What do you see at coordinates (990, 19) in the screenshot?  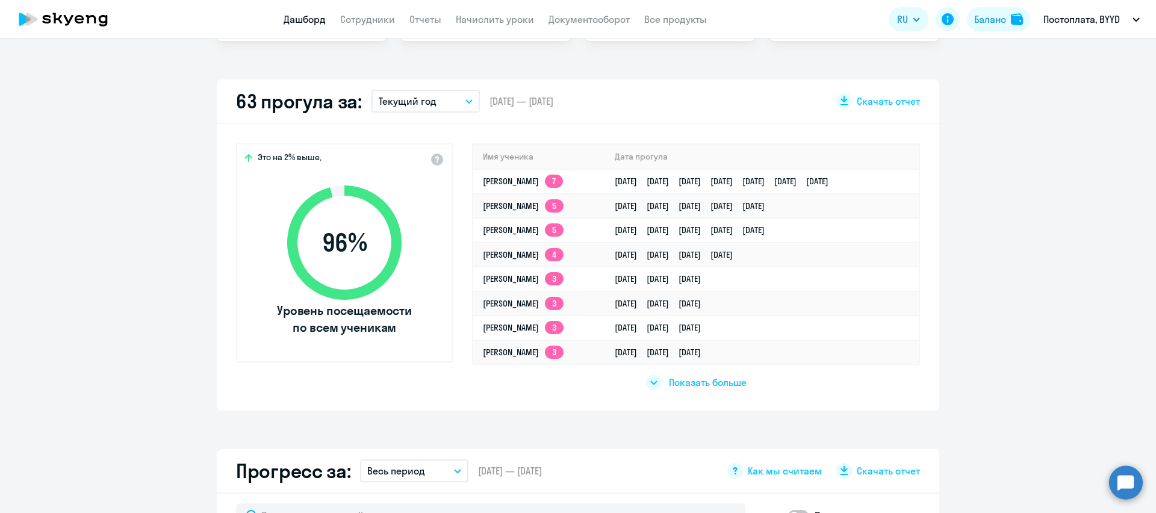 I see `div: Баланс` at bounding box center [990, 19].